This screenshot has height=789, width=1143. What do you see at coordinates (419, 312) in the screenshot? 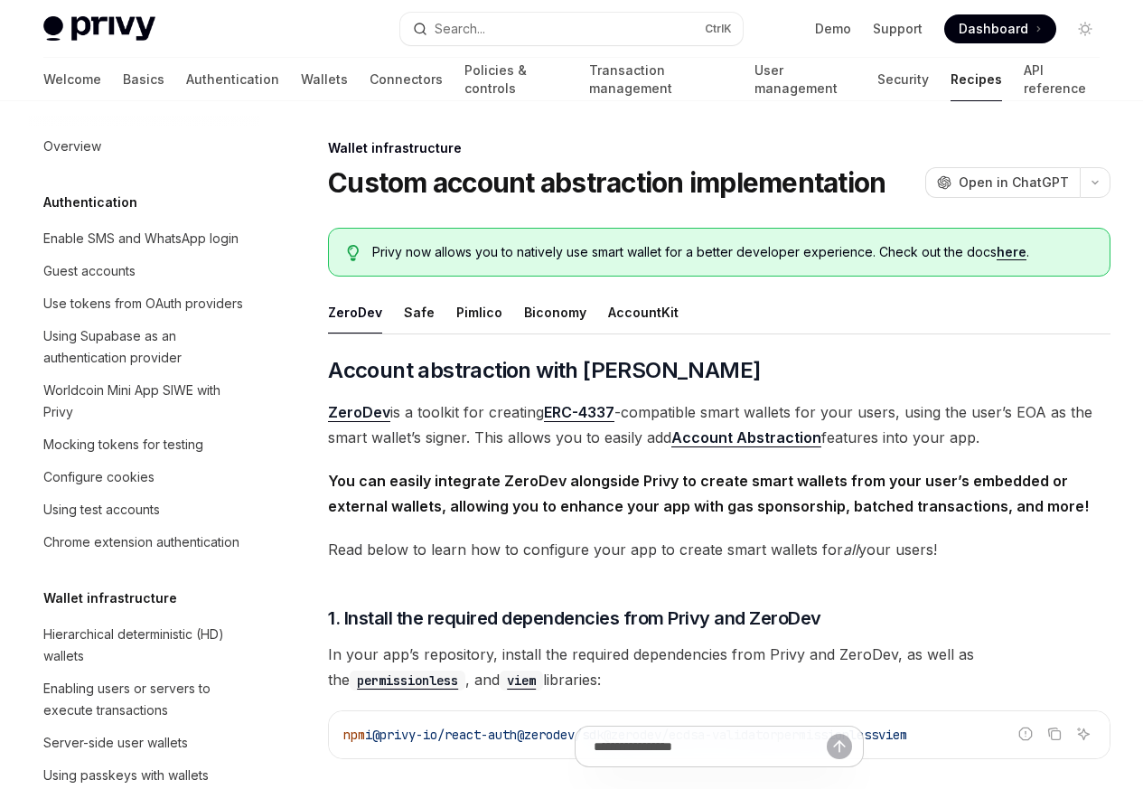
I see `div: Safe` at bounding box center [419, 312].